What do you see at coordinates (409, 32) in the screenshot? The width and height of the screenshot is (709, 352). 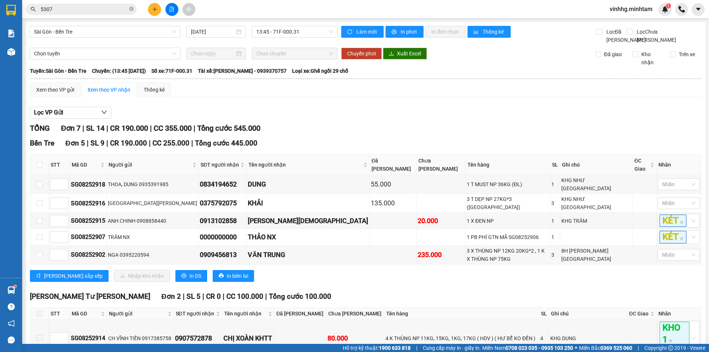 I see `span: In phơi` at bounding box center [409, 32].